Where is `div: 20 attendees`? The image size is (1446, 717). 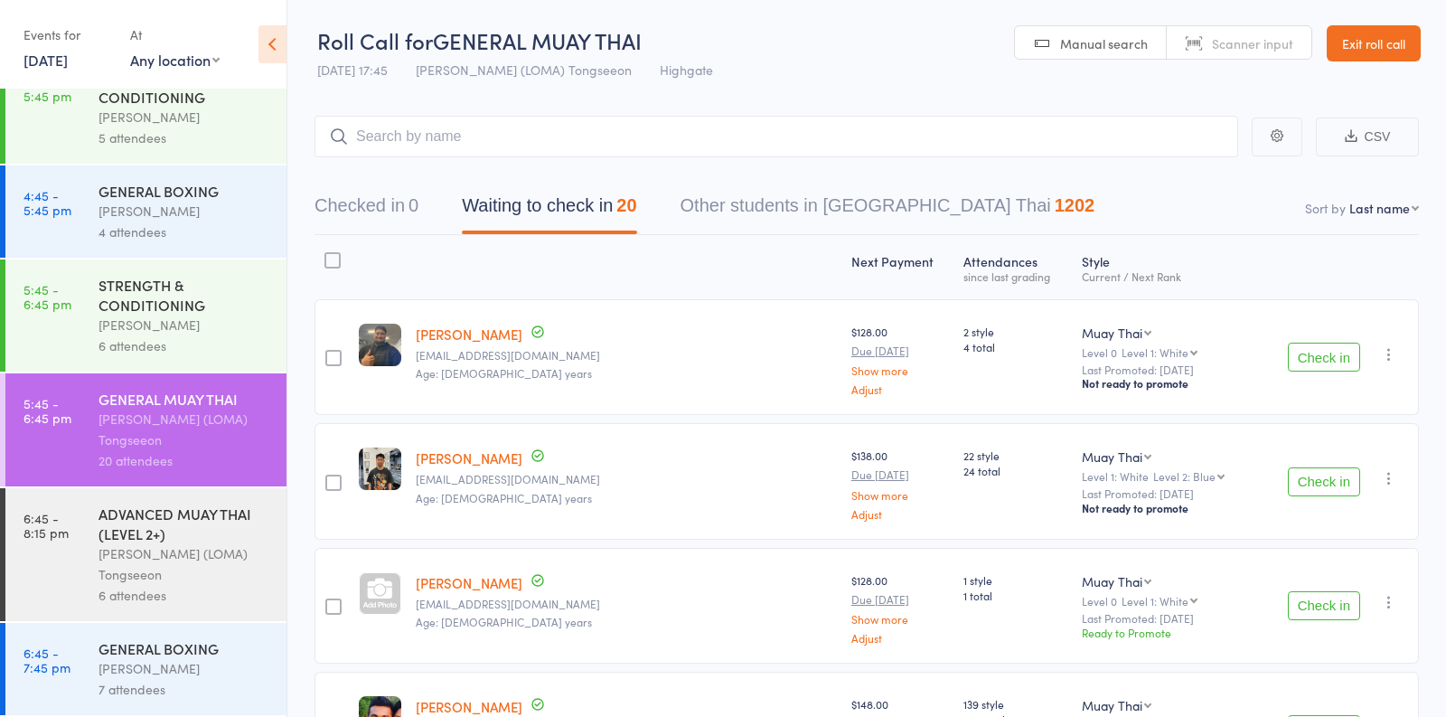 div: 20 attendees is located at coordinates (184, 460).